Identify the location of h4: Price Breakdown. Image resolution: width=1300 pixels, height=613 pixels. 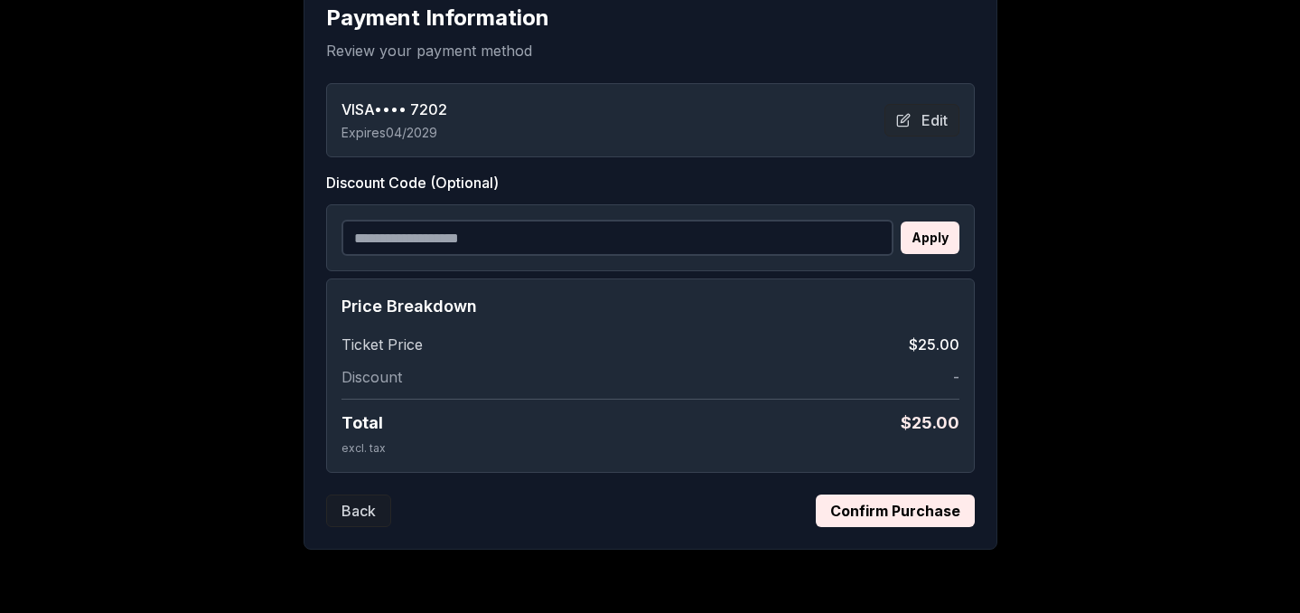
(651, 306).